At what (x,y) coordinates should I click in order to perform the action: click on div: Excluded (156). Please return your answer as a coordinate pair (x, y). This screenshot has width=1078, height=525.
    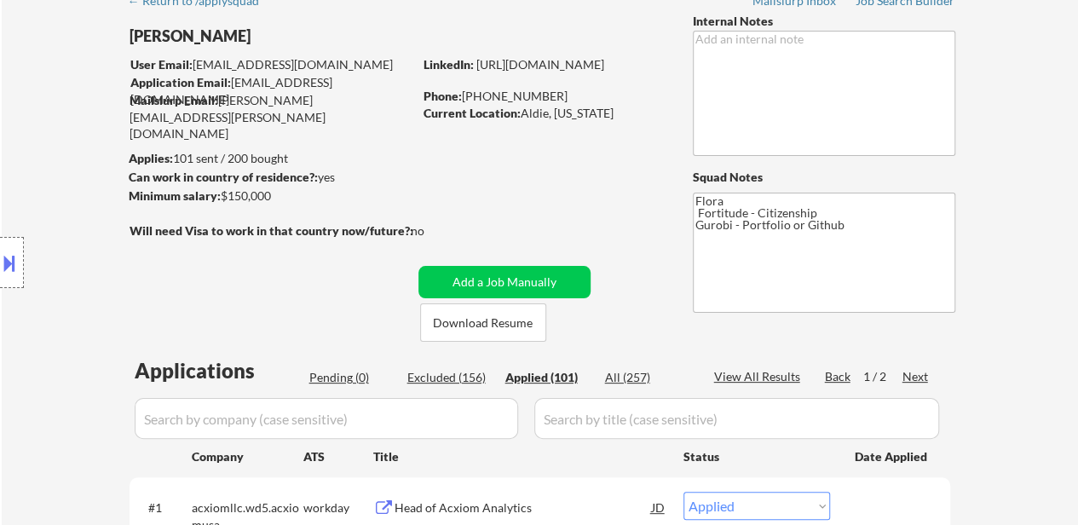
    Looking at the image, I should click on (450, 378).